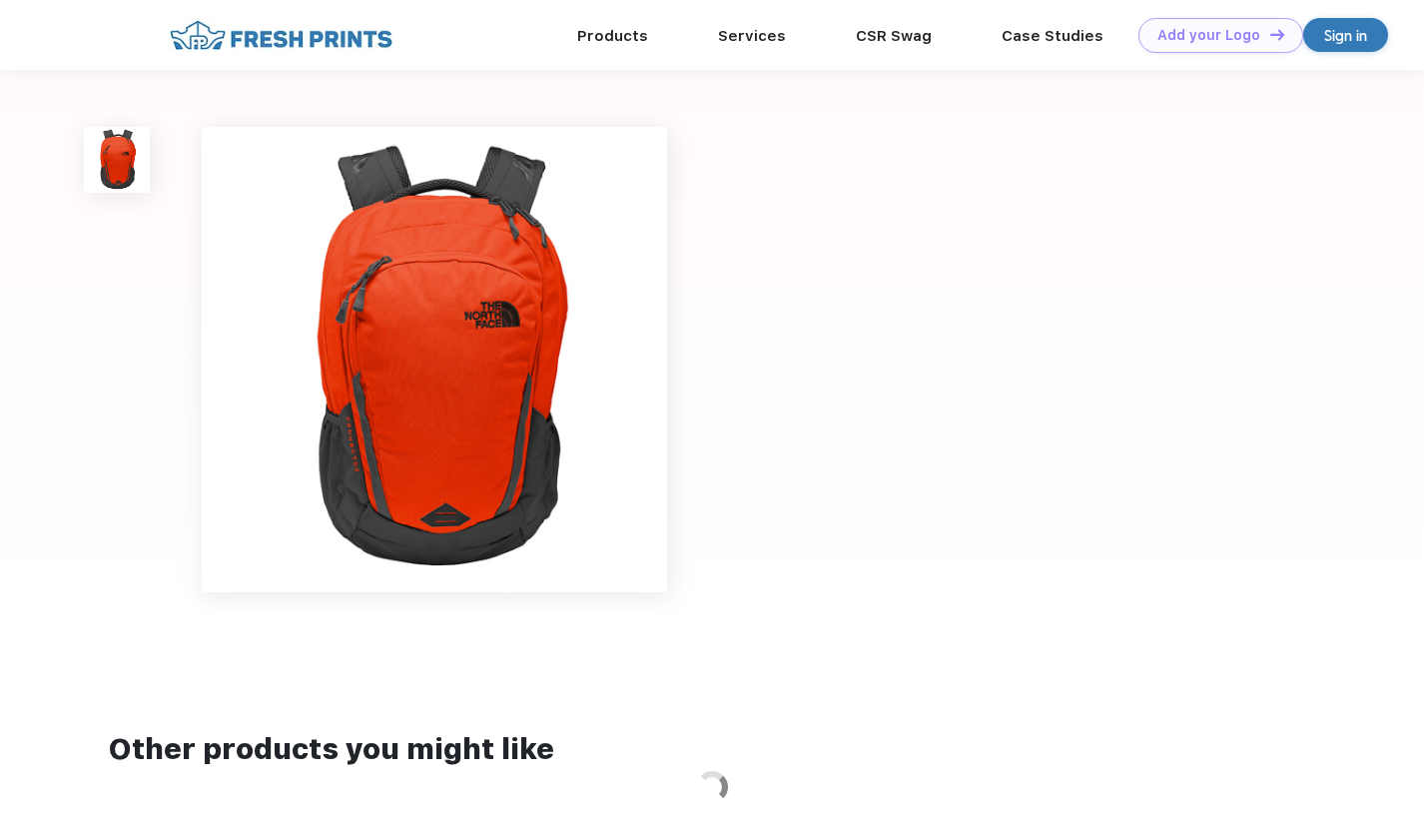 The height and width of the screenshot is (833, 1424). Describe the element at coordinates (1345, 35) in the screenshot. I see `div: Sign in` at that location.